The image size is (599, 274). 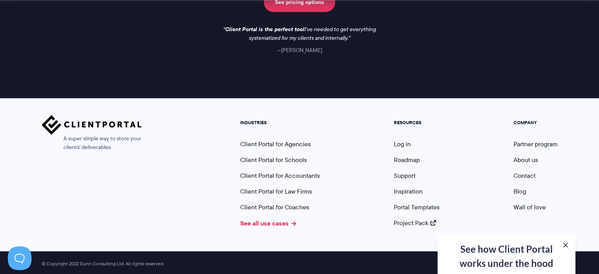 I want to click on a: Contact, so click(x=525, y=175).